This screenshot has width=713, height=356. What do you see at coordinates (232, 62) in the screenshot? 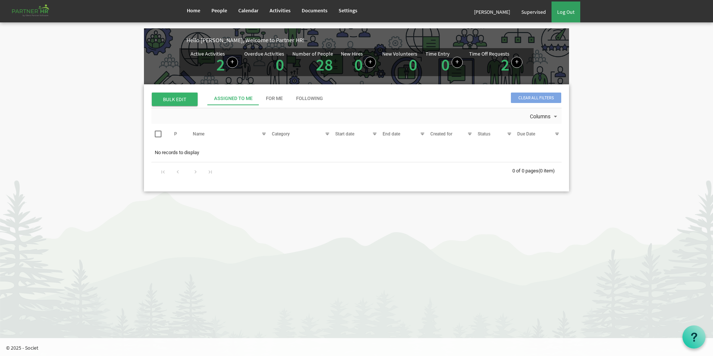
I see `a: Create a new Activity` at bounding box center [232, 62].